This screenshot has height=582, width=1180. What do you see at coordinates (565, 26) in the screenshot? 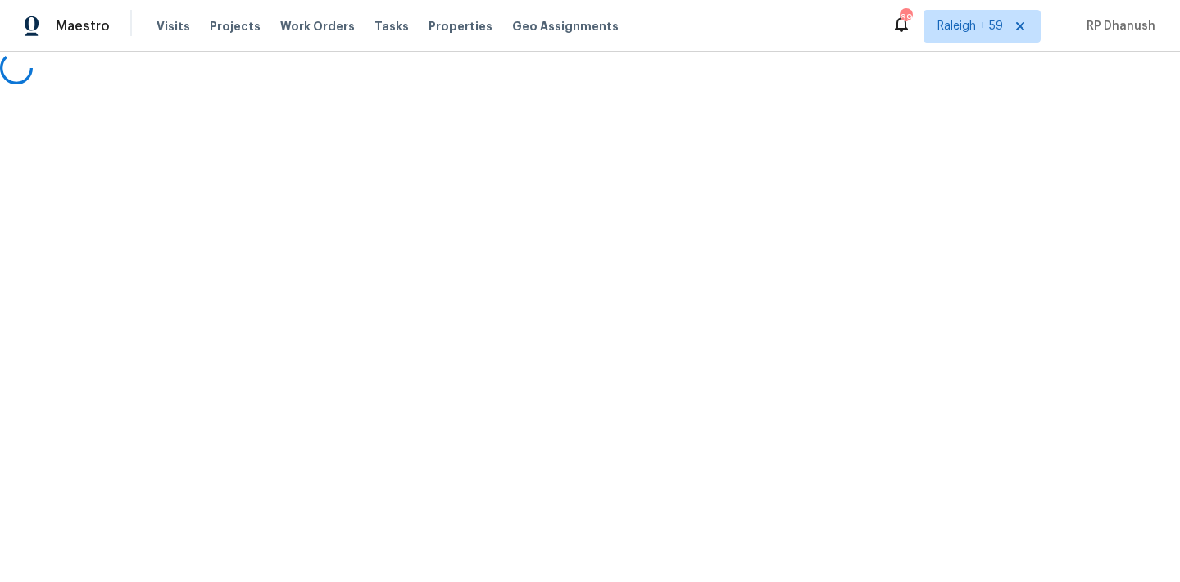
I see `span: Geo Assignments` at bounding box center [565, 26].